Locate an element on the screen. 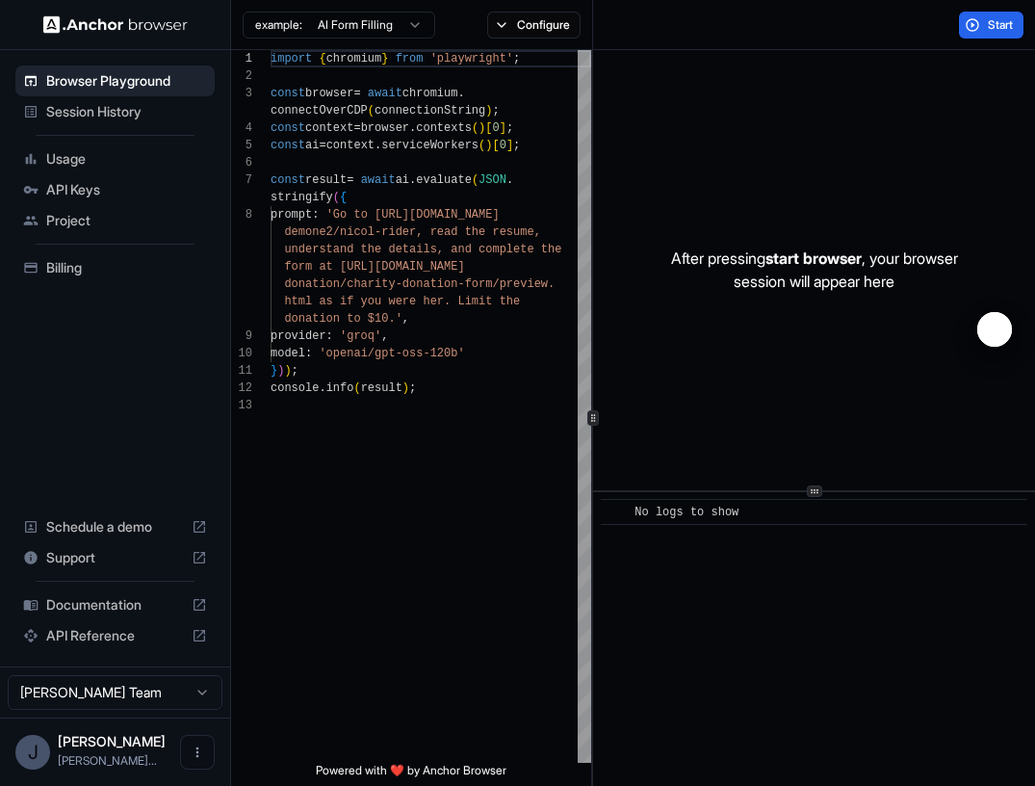 The height and width of the screenshot is (786, 1035). img: Anchor Logo is located at coordinates (116, 24).